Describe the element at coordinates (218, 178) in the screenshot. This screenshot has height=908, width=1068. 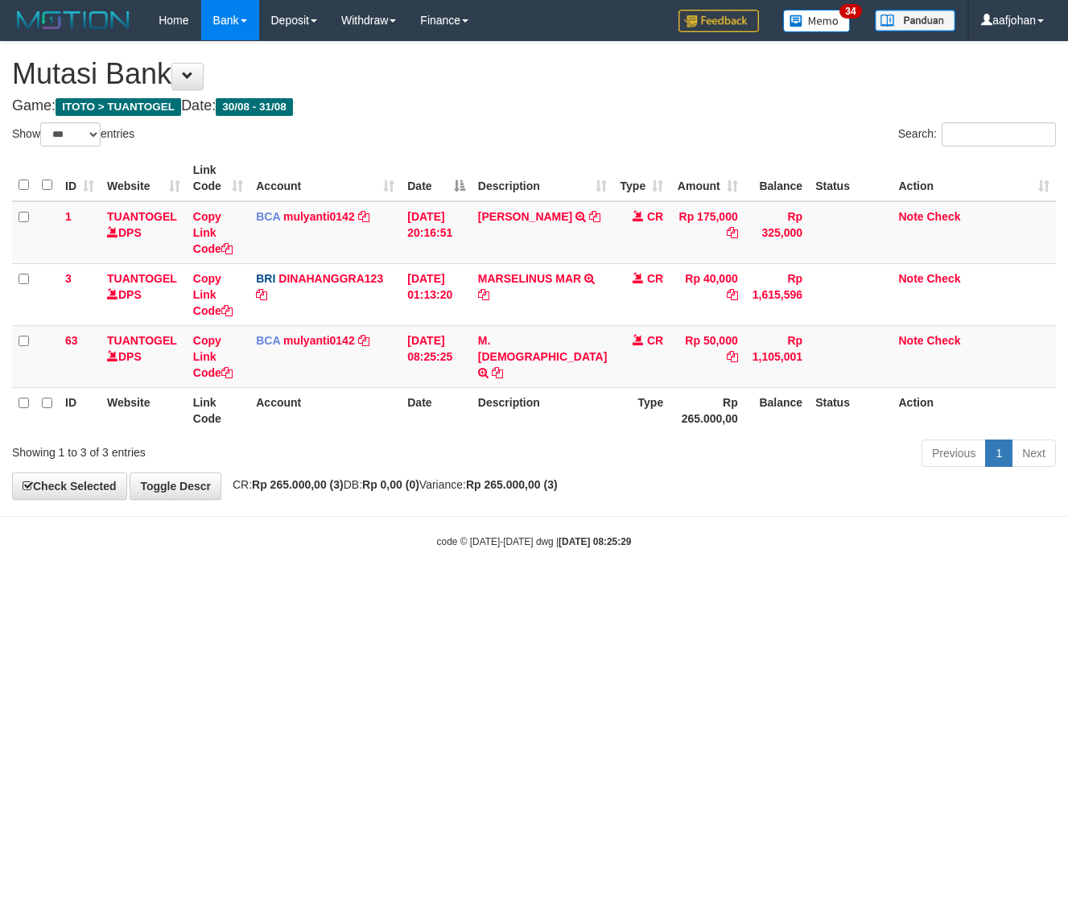
I see `th: Link Code: activate to sort column ascending` at that location.